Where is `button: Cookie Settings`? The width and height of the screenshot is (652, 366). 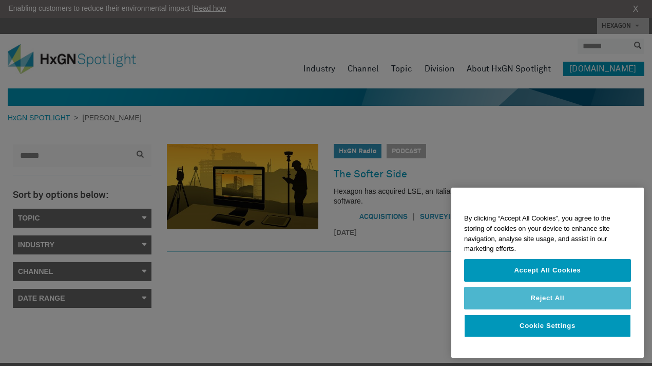 button: Cookie Settings is located at coordinates (547, 326).